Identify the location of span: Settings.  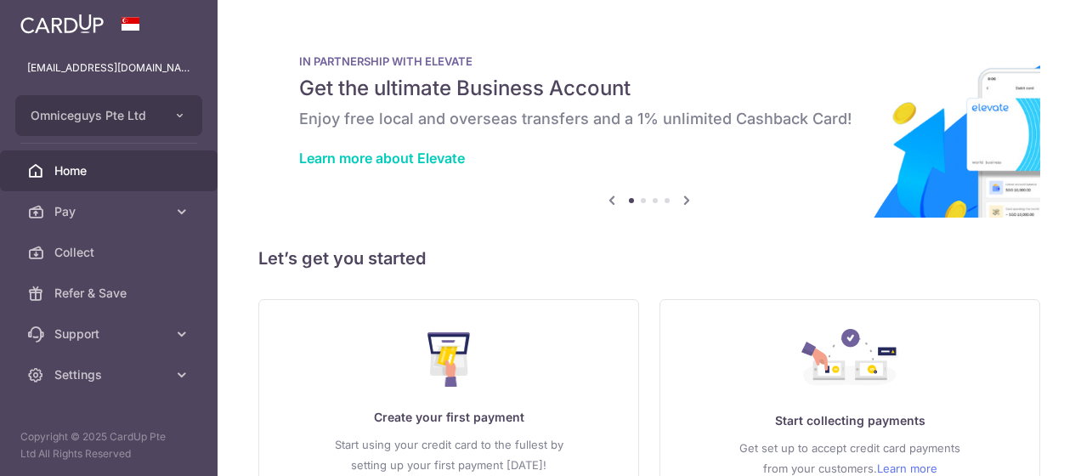
(110, 375).